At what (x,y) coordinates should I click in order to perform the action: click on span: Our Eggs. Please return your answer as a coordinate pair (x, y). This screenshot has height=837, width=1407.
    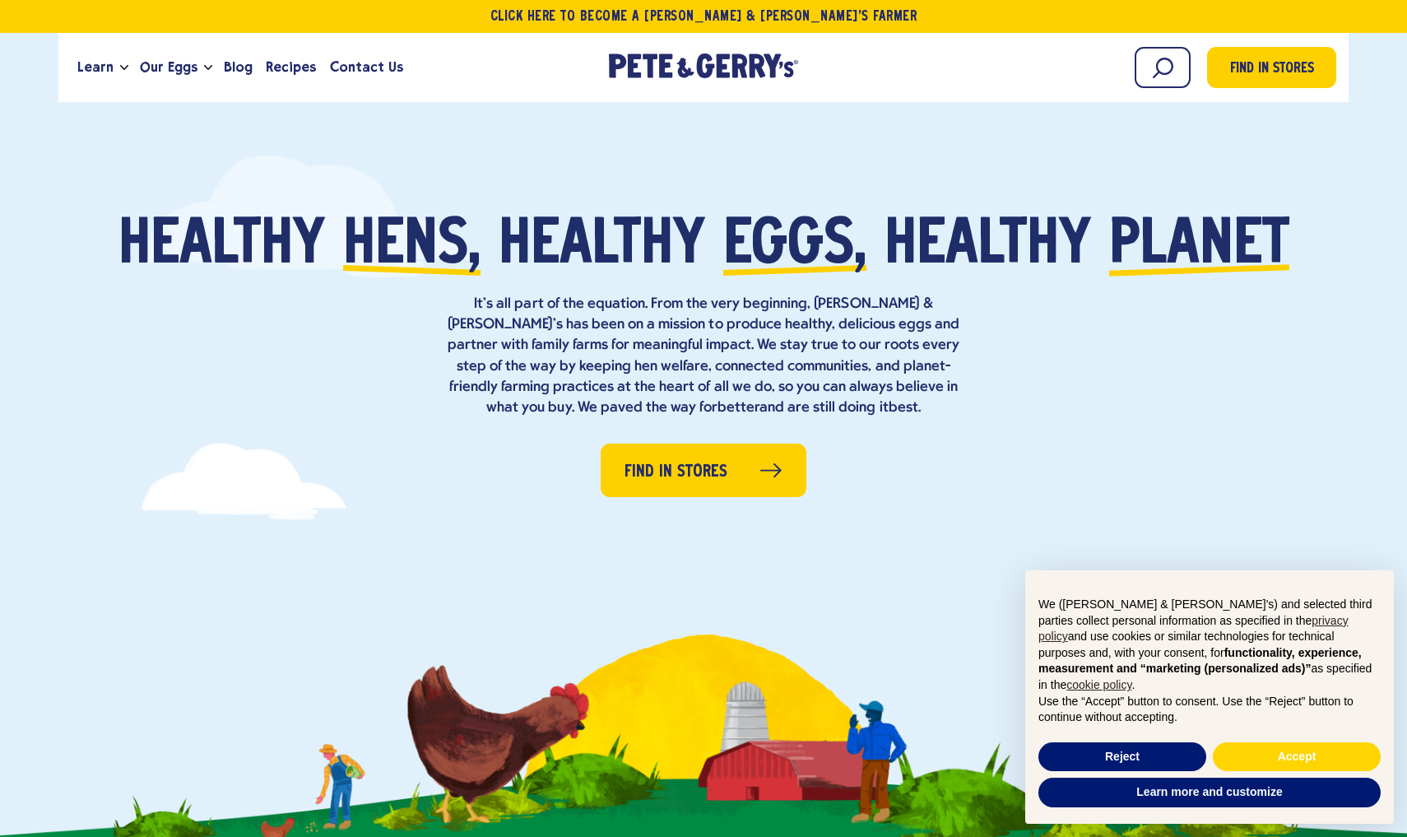
    Looking at the image, I should click on (169, 67).